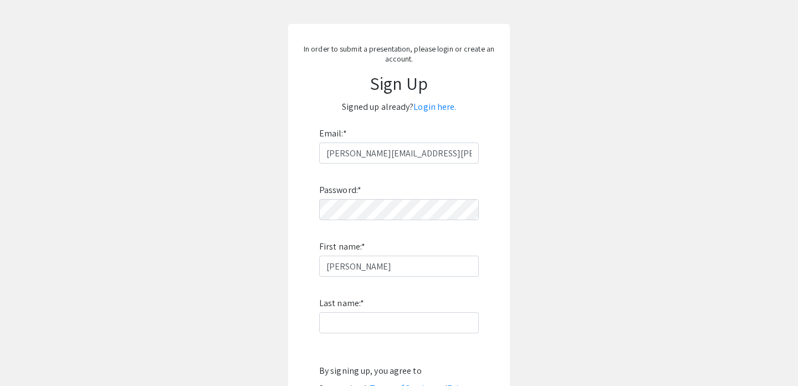  What do you see at coordinates (399, 107) in the screenshot?
I see `p: Signed up already?` at bounding box center [399, 107].